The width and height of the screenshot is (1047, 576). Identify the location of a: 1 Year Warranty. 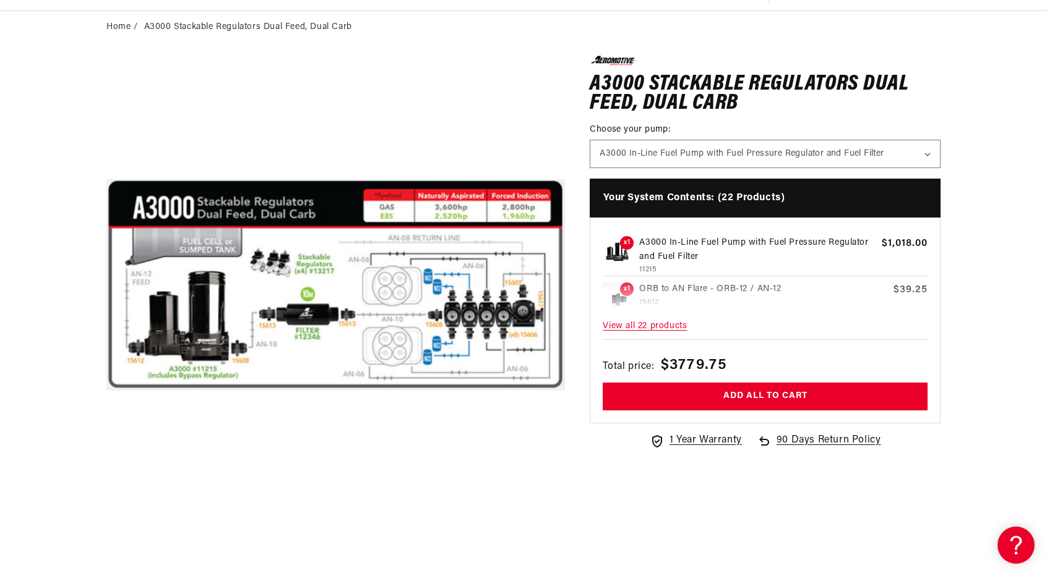
(695, 441).